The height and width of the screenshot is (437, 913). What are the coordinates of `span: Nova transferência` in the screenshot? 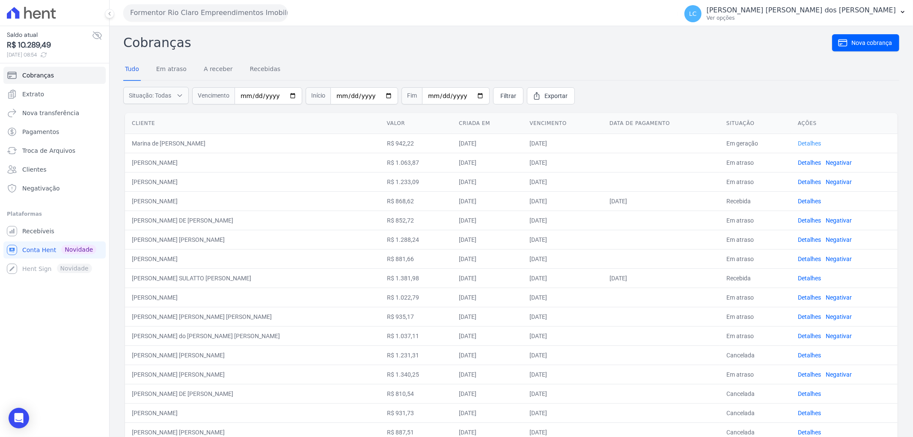 It's located at (51, 113).